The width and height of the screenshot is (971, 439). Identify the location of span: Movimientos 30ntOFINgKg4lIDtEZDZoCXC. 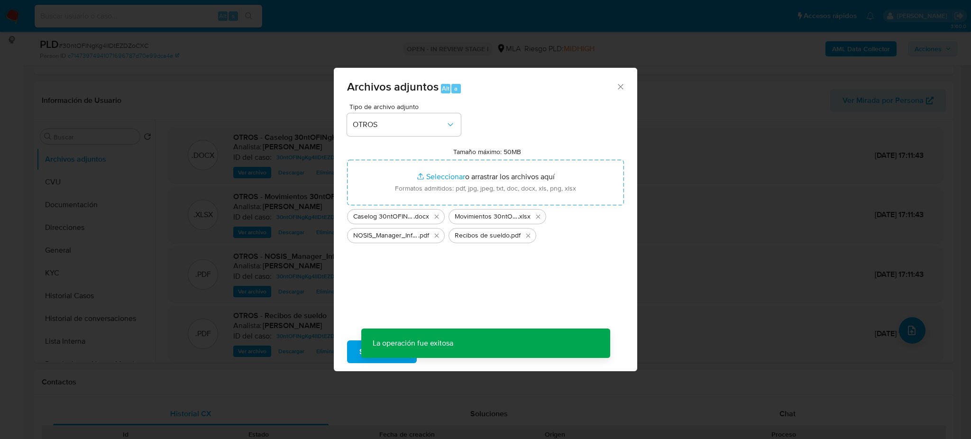
(486, 217).